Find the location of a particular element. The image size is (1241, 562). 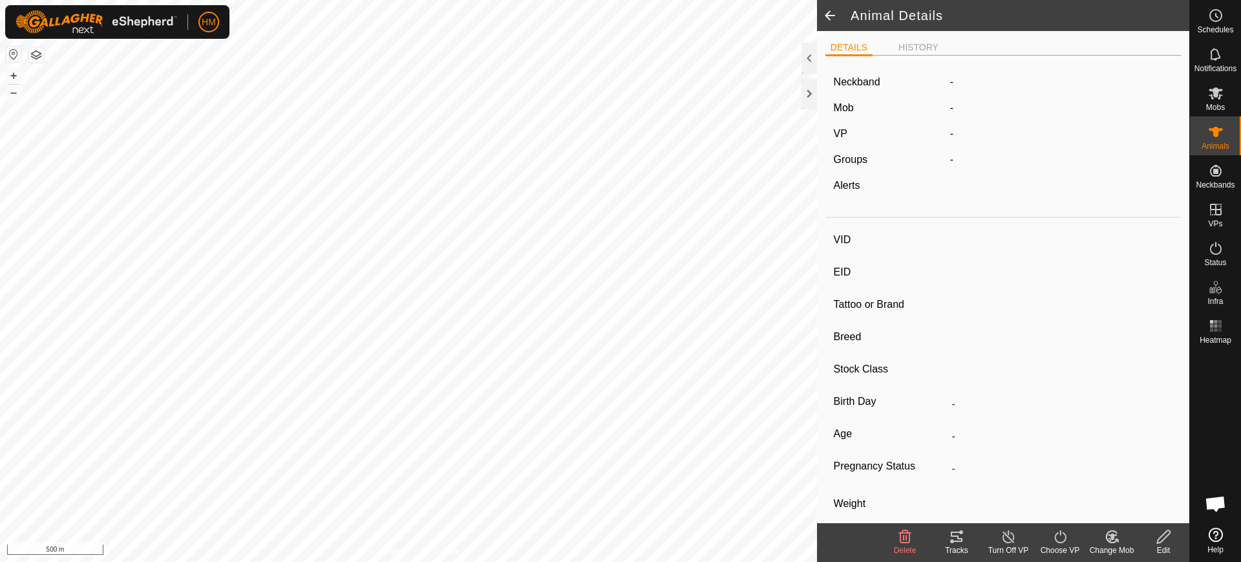

span: Neckbands is located at coordinates (1216, 185).